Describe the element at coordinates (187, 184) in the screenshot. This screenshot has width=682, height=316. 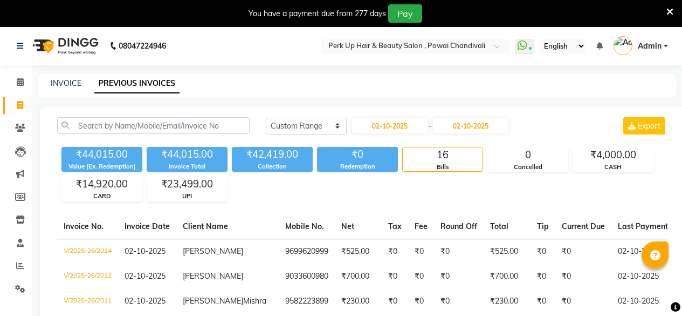
I see `div: ₹23,499.00` at that location.